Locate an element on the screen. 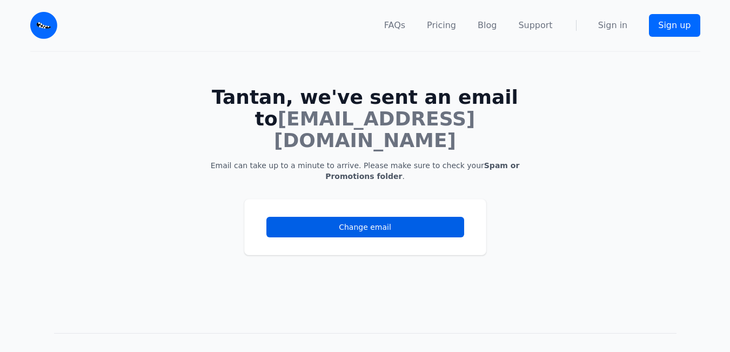 This screenshot has height=352, width=730. a: Sign in is located at coordinates (613, 25).